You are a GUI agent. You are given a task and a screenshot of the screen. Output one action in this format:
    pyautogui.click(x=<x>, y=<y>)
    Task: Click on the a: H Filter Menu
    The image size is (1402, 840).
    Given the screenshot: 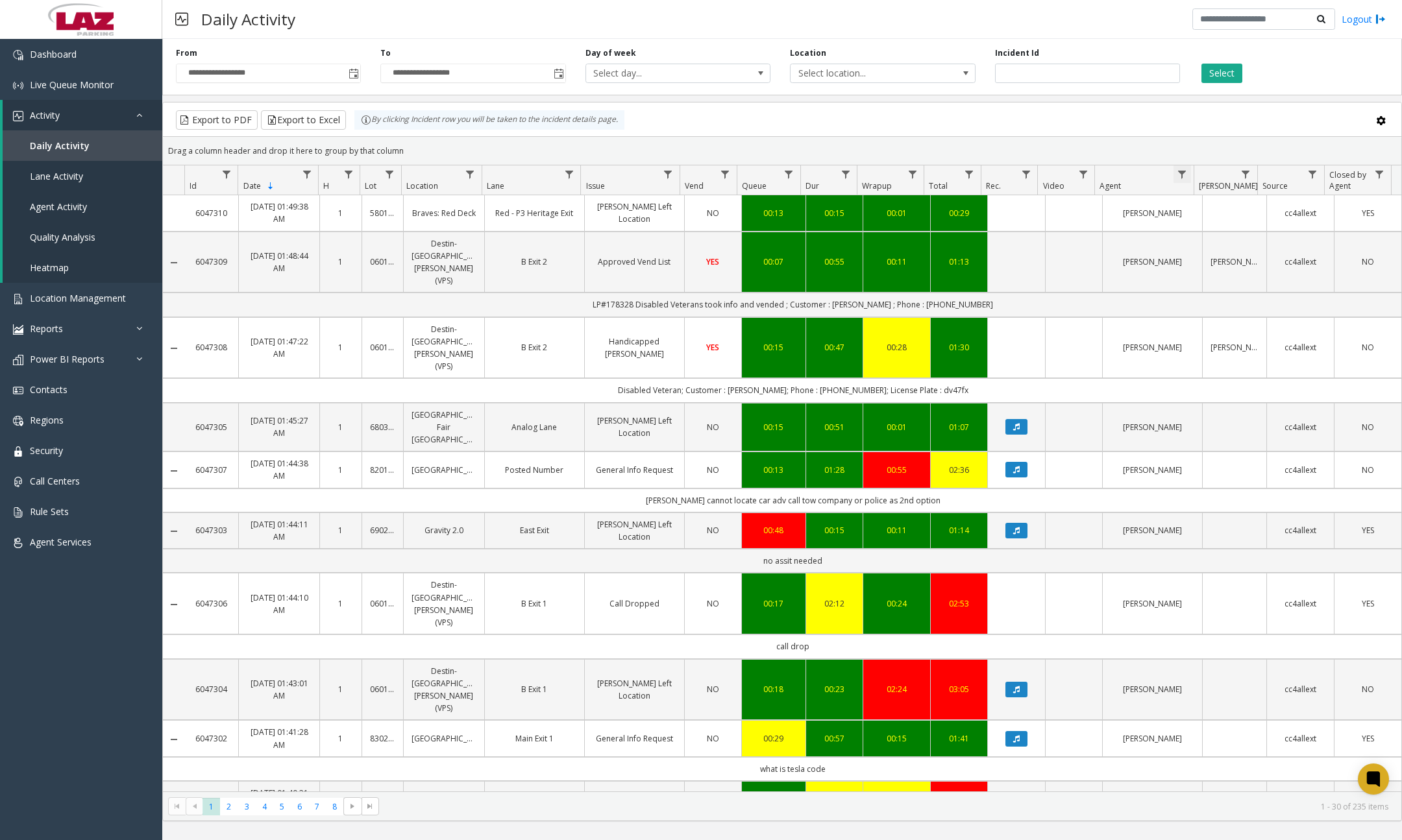 What is the action you would take?
    pyautogui.click(x=348, y=174)
    